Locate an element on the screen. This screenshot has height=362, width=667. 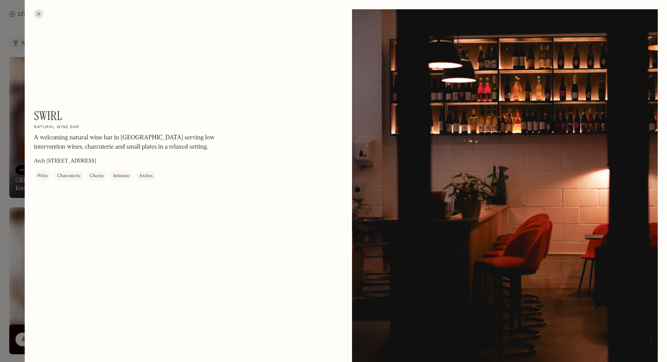
h1: Swirl is located at coordinates (48, 116).